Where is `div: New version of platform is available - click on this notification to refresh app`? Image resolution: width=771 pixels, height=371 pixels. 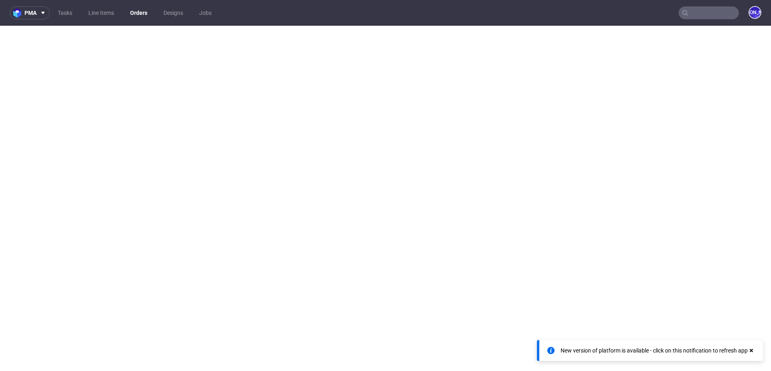
div: New version of platform is available - click on this notification to refresh app is located at coordinates (655, 350).